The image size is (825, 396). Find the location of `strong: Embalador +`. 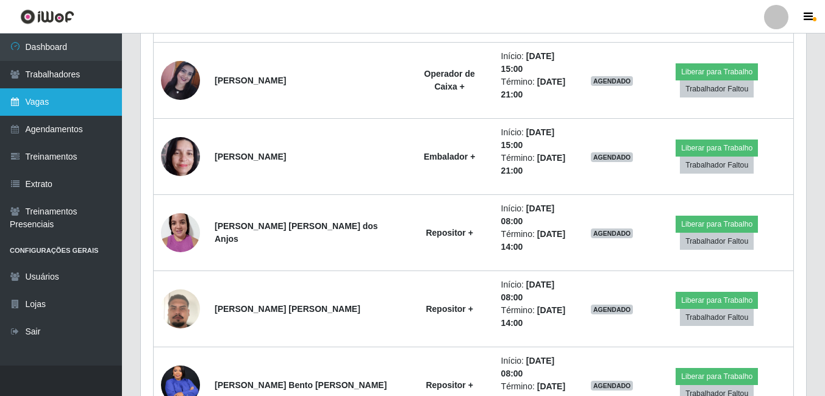

strong: Embalador + is located at coordinates (449, 157).